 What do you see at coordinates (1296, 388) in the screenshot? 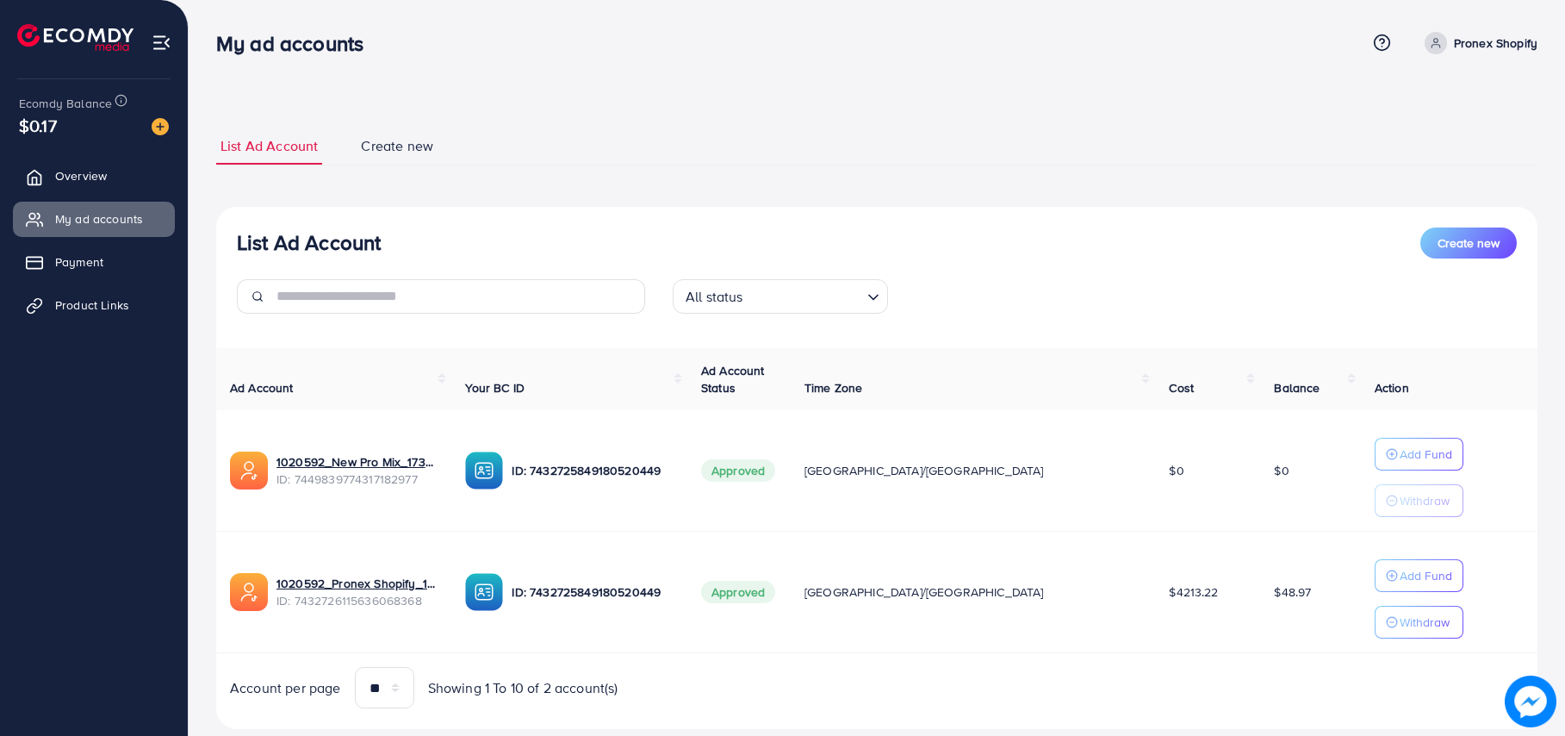
I see `span: Balance` at bounding box center [1296, 388].